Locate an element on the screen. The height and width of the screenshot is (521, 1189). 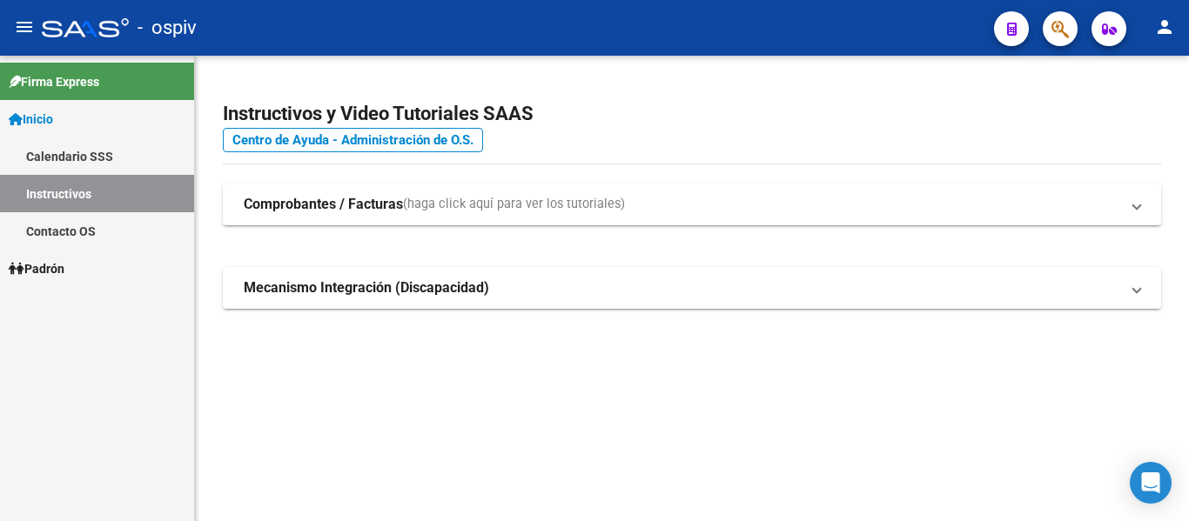
span: Padrón is located at coordinates (37, 269).